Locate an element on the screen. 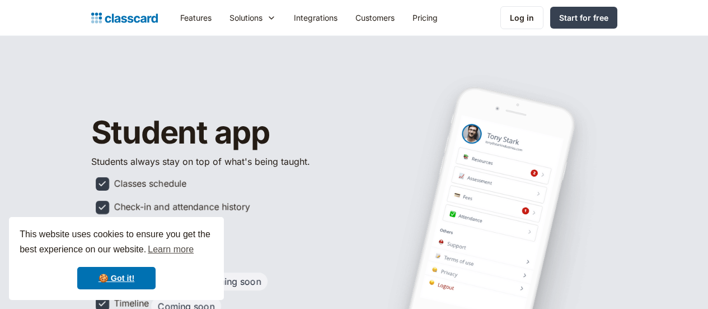 The width and height of the screenshot is (708, 309). h1: Student app is located at coordinates (218, 133).